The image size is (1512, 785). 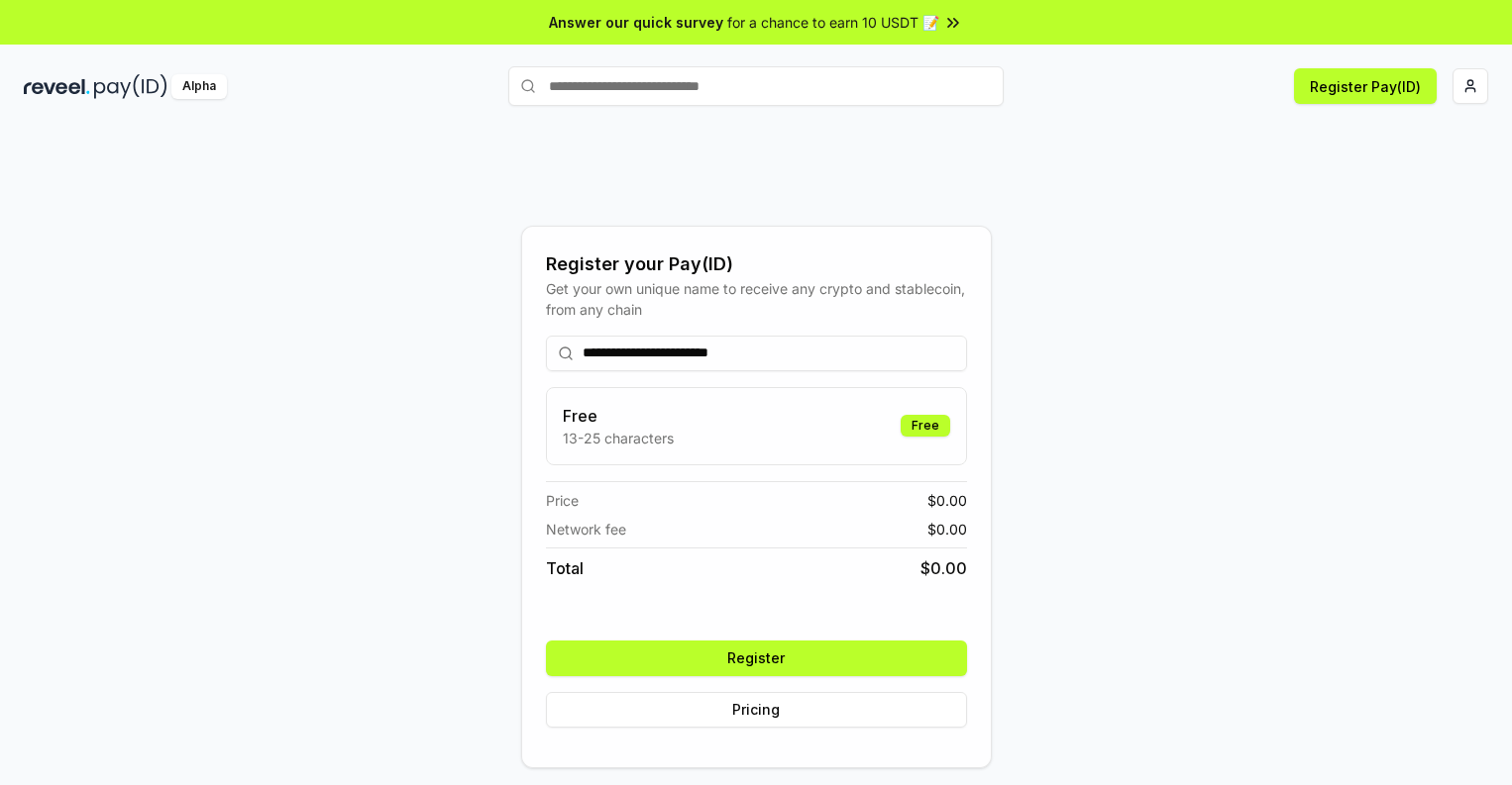 What do you see at coordinates (619, 438) in the screenshot?
I see `p: 13-25 characters` at bounding box center [619, 438].